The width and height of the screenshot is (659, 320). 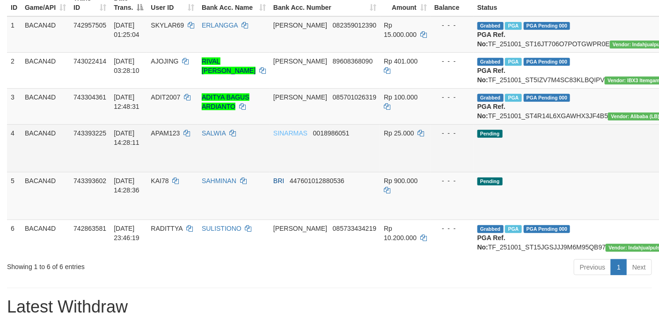 What do you see at coordinates (14, 70) in the screenshot?
I see `td: 2` at bounding box center [14, 70].